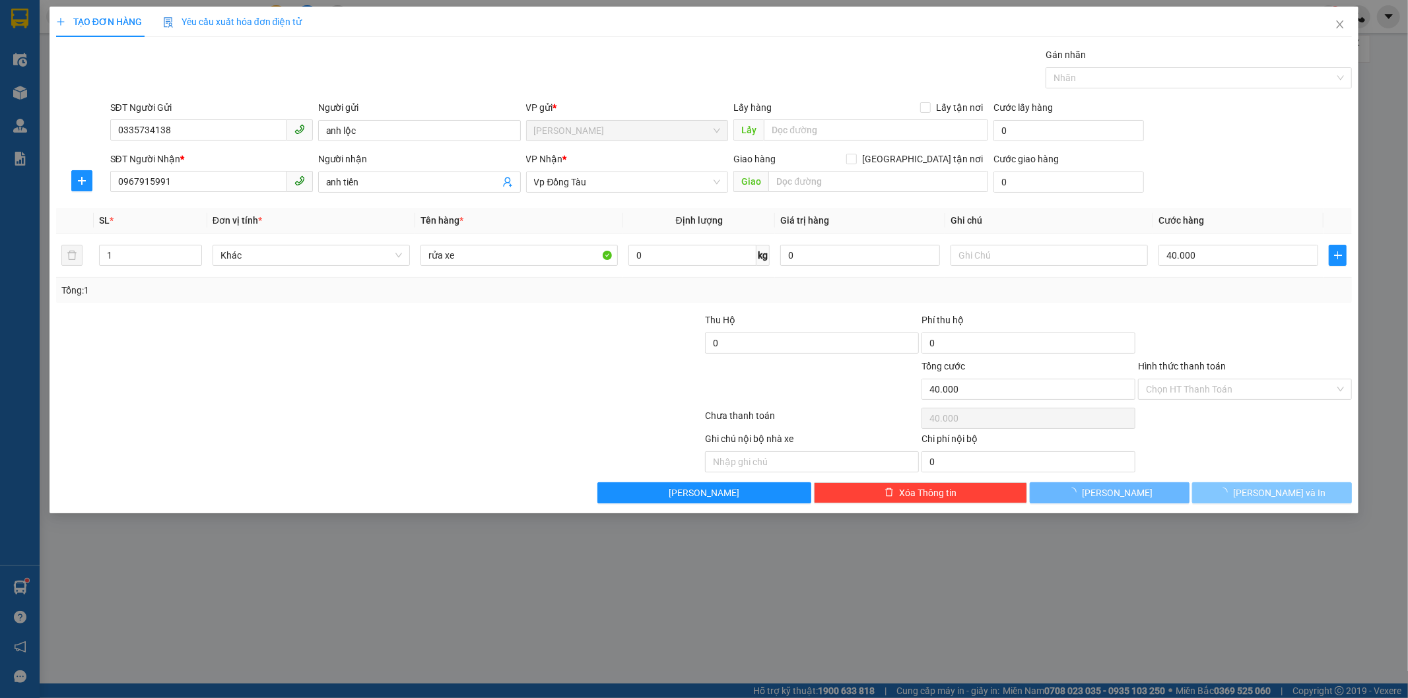 This screenshot has width=1408, height=698. I want to click on label: Gán nhãn, so click(1065, 55).